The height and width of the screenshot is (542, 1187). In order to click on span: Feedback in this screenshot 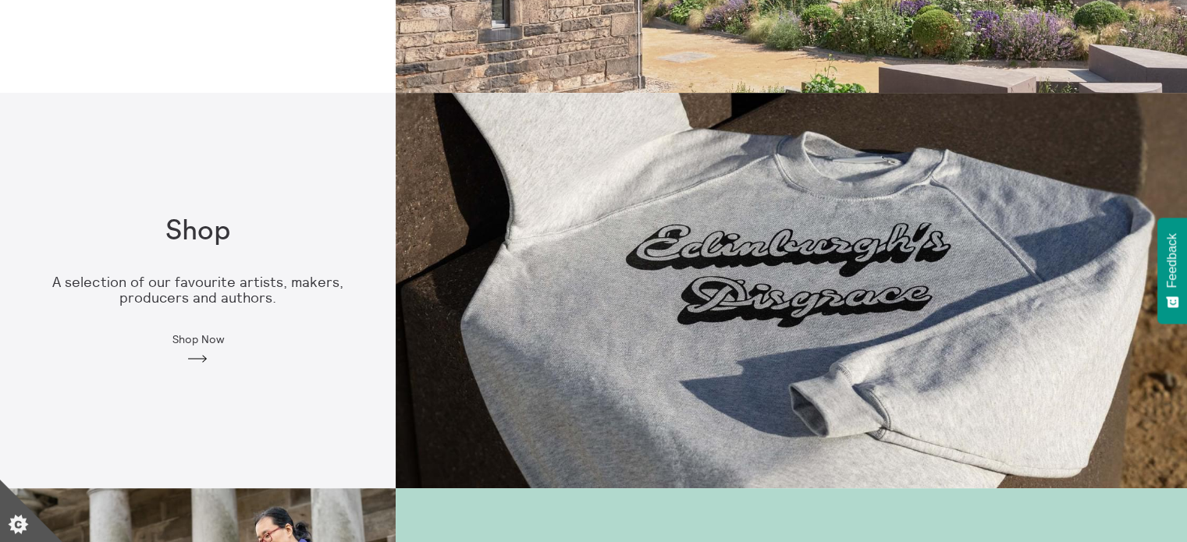, I will do `click(1172, 261)`.